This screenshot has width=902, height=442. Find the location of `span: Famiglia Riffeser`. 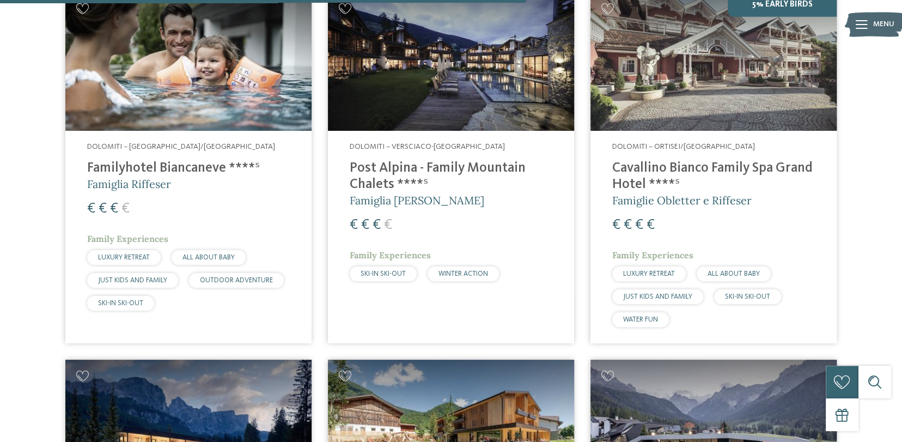

span: Famiglia Riffeser is located at coordinates (129, 184).